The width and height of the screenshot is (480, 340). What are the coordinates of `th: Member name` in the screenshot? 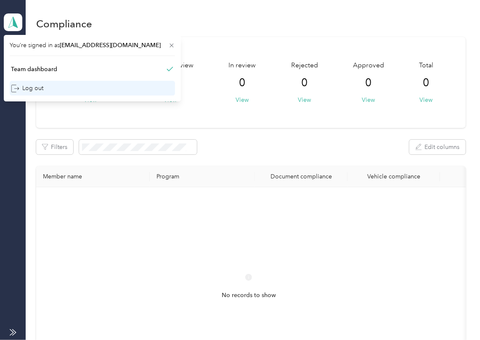 It's located at (93, 177).